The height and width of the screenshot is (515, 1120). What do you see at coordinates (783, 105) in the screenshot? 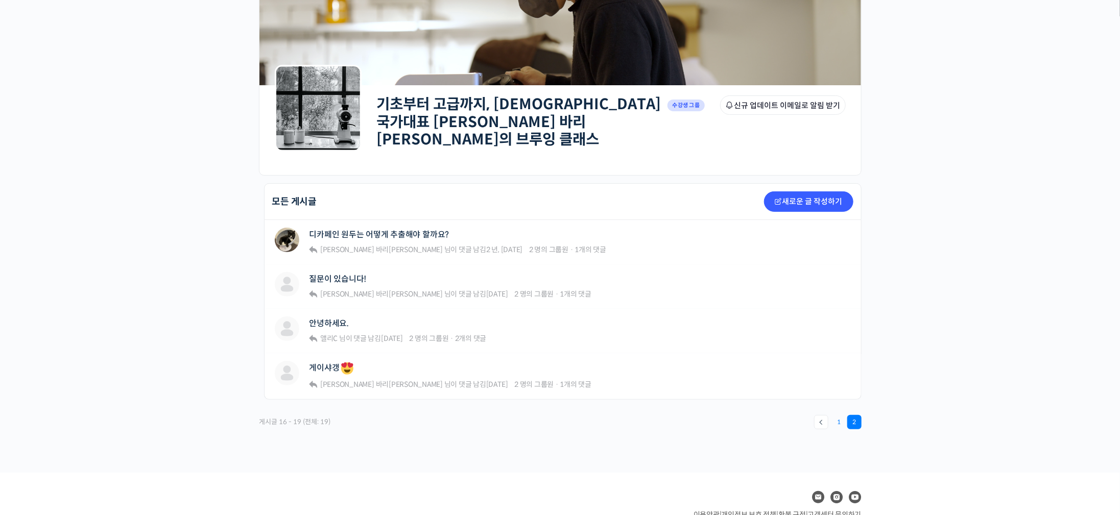
I see `button: 신규 업데이트 이메일로 알림 받기` at bounding box center [783, 105].